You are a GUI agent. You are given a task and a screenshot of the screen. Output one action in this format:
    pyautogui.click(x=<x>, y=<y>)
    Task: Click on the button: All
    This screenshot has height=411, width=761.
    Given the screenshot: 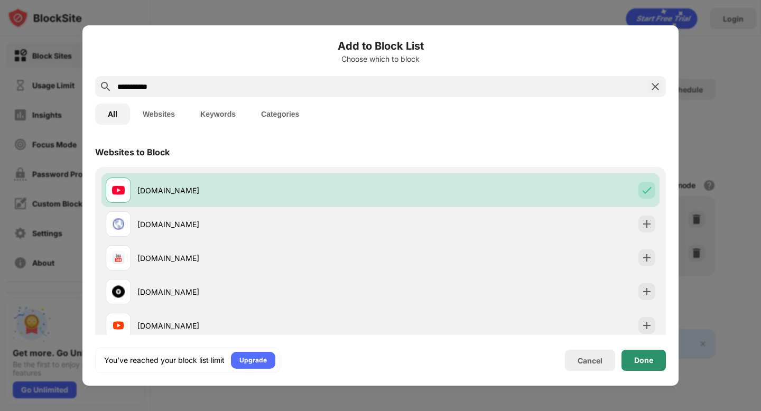 What is the action you would take?
    pyautogui.click(x=112, y=114)
    